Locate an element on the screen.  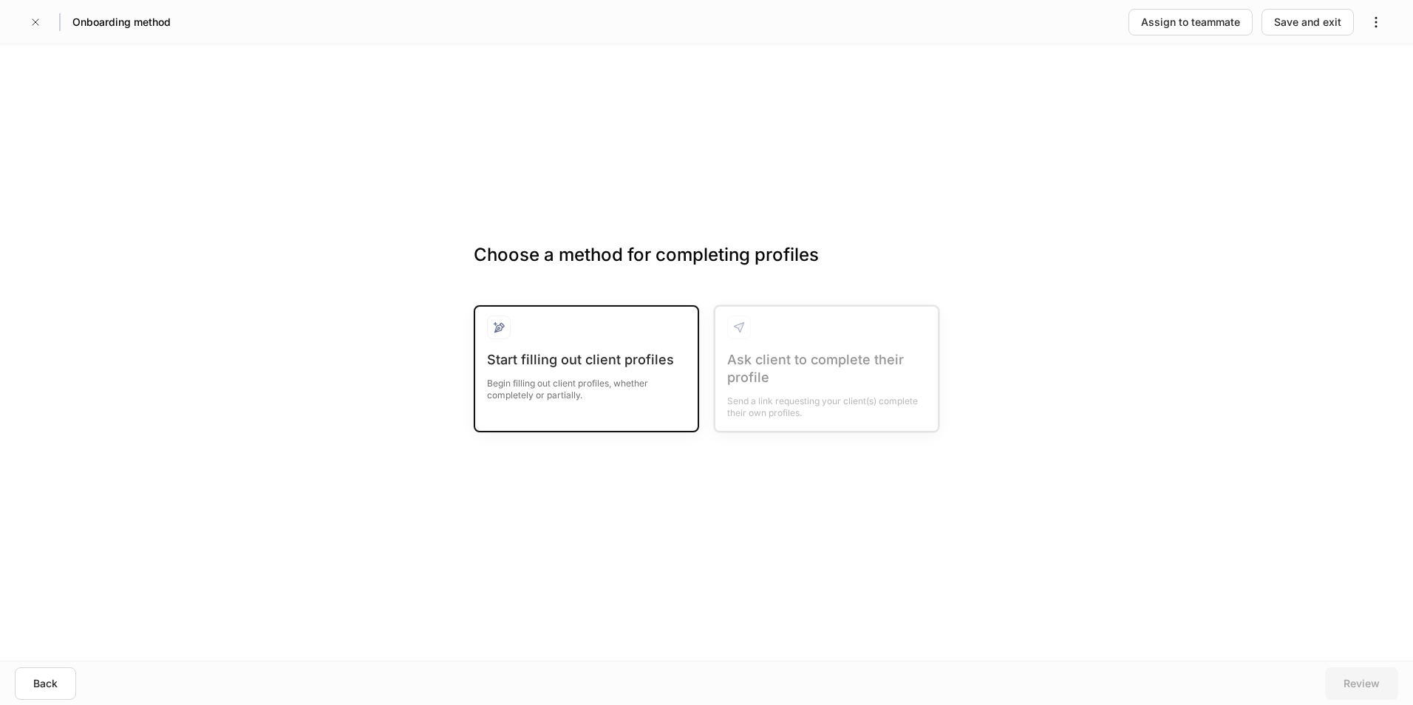
button: Save and exit is located at coordinates (1307, 22).